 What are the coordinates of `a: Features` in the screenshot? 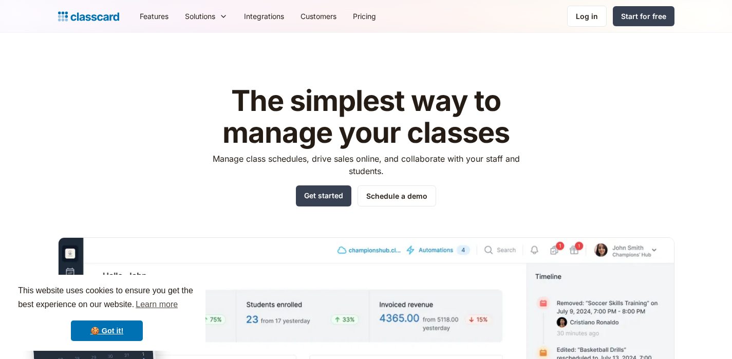 It's located at (154, 16).